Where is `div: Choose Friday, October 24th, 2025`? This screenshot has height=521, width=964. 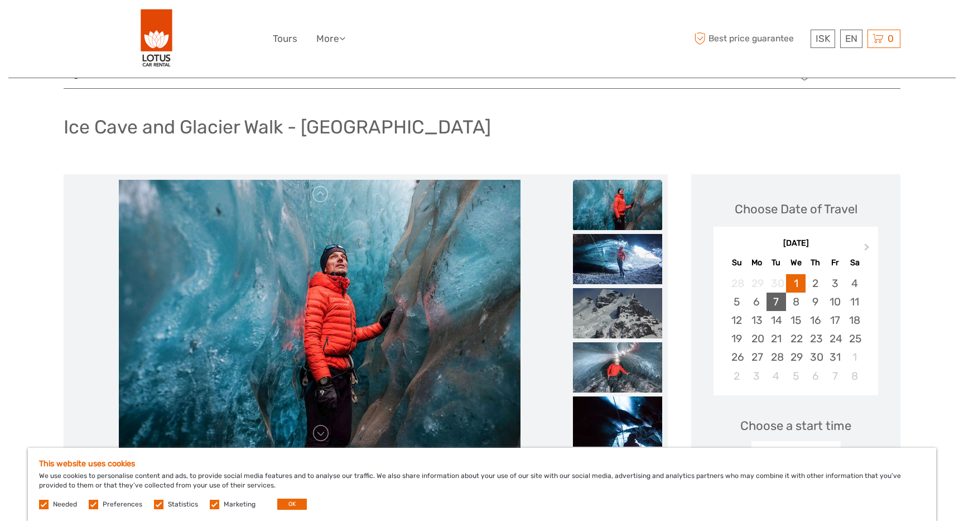 div: Choose Friday, October 24th, 2025 is located at coordinates (835, 338).